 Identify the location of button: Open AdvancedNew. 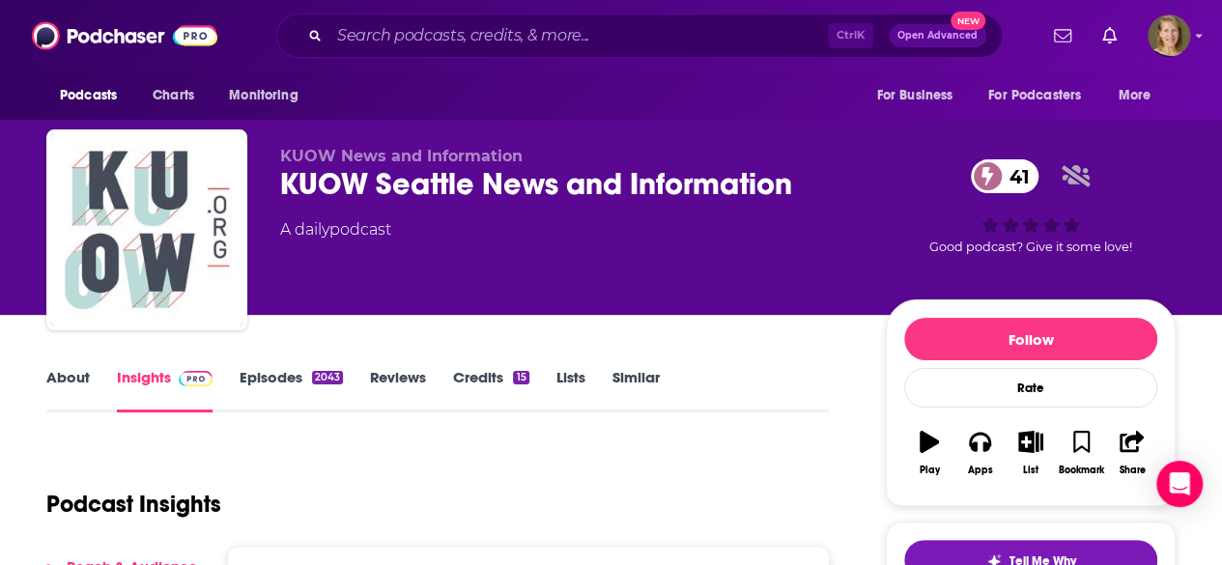
(937, 36).